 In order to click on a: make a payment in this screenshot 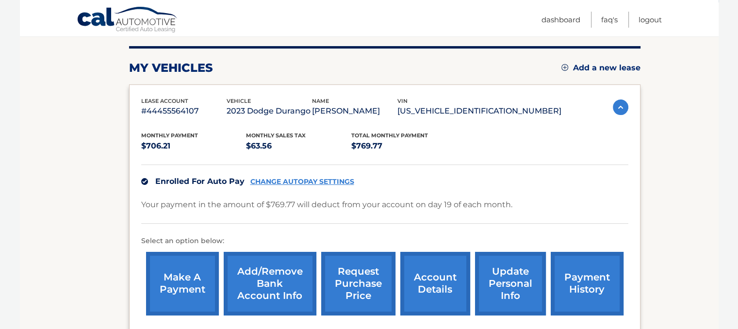, I will do `click(182, 283)`.